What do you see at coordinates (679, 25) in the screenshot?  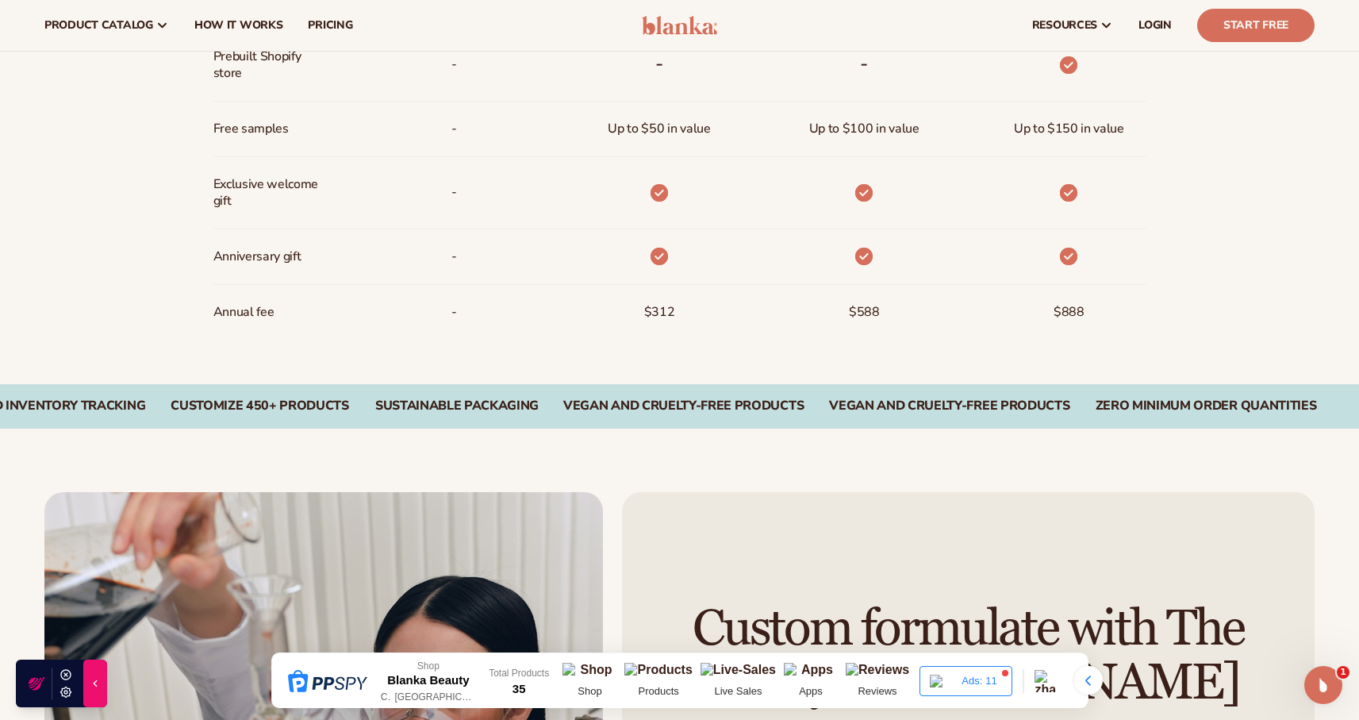 I see `a: logo` at bounding box center [679, 25].